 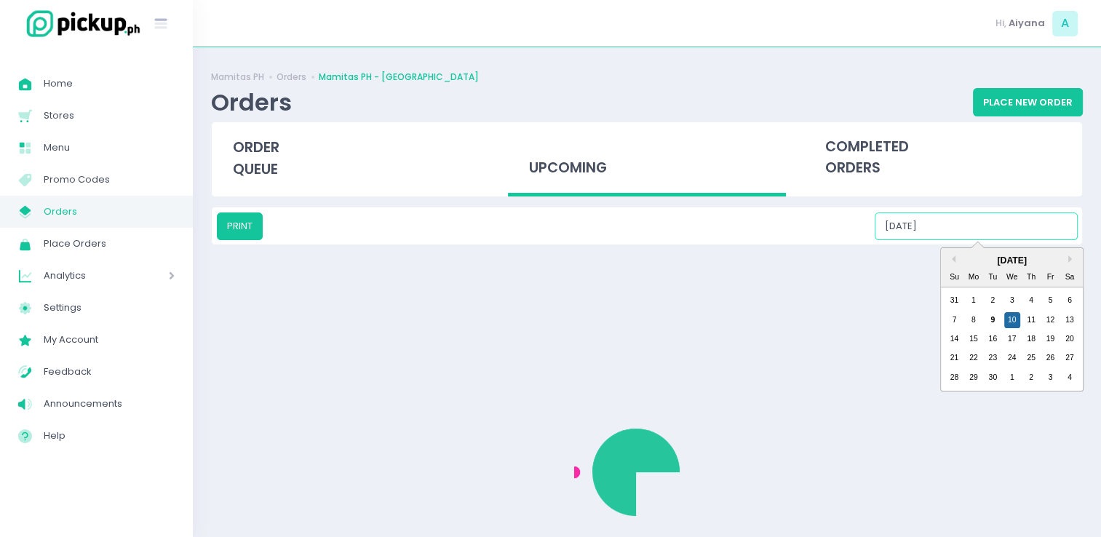 I want to click on div: day-30, so click(x=993, y=378).